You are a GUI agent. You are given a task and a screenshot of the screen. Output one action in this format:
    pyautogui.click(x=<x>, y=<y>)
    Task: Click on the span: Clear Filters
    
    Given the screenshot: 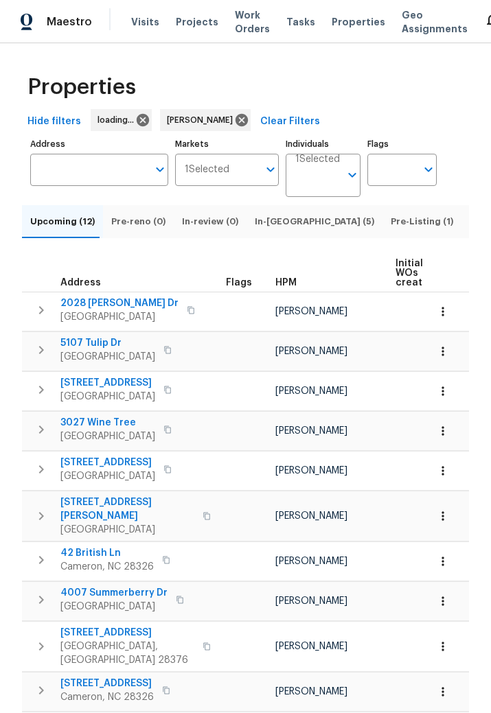 What is the action you would take?
    pyautogui.click(x=290, y=121)
    